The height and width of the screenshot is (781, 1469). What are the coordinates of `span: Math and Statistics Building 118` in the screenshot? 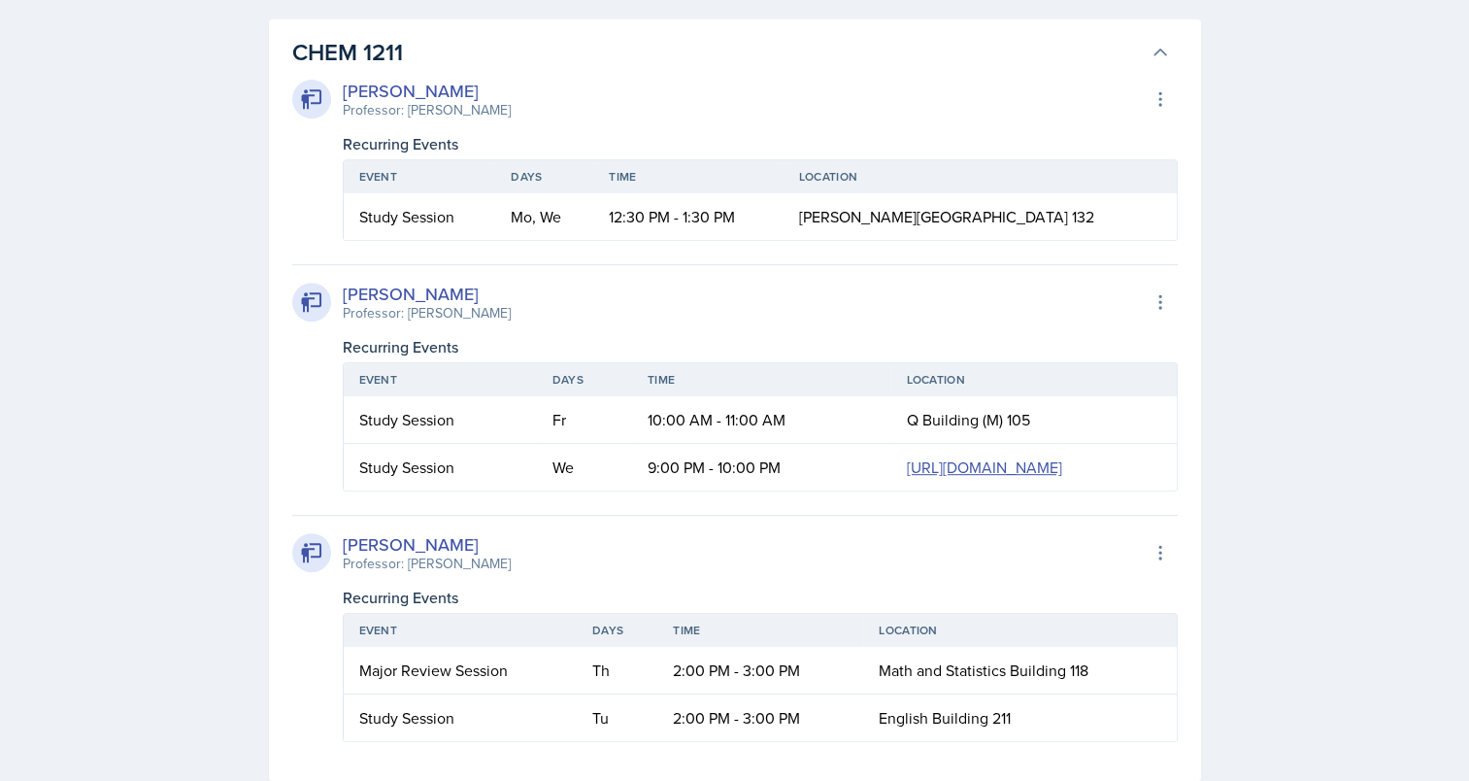 It's located at (984, 670).